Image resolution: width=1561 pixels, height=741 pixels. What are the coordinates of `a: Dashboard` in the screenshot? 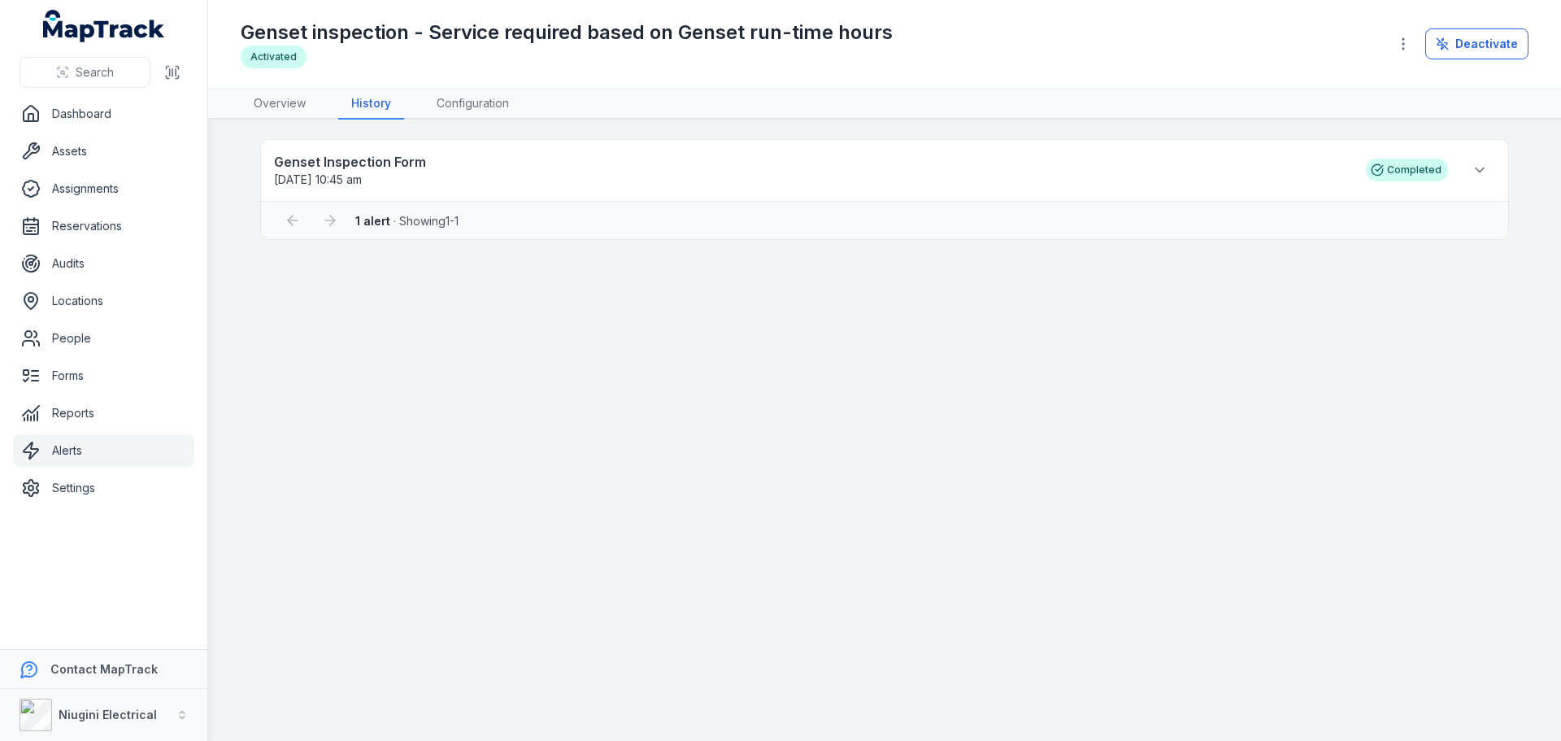 It's located at (103, 114).